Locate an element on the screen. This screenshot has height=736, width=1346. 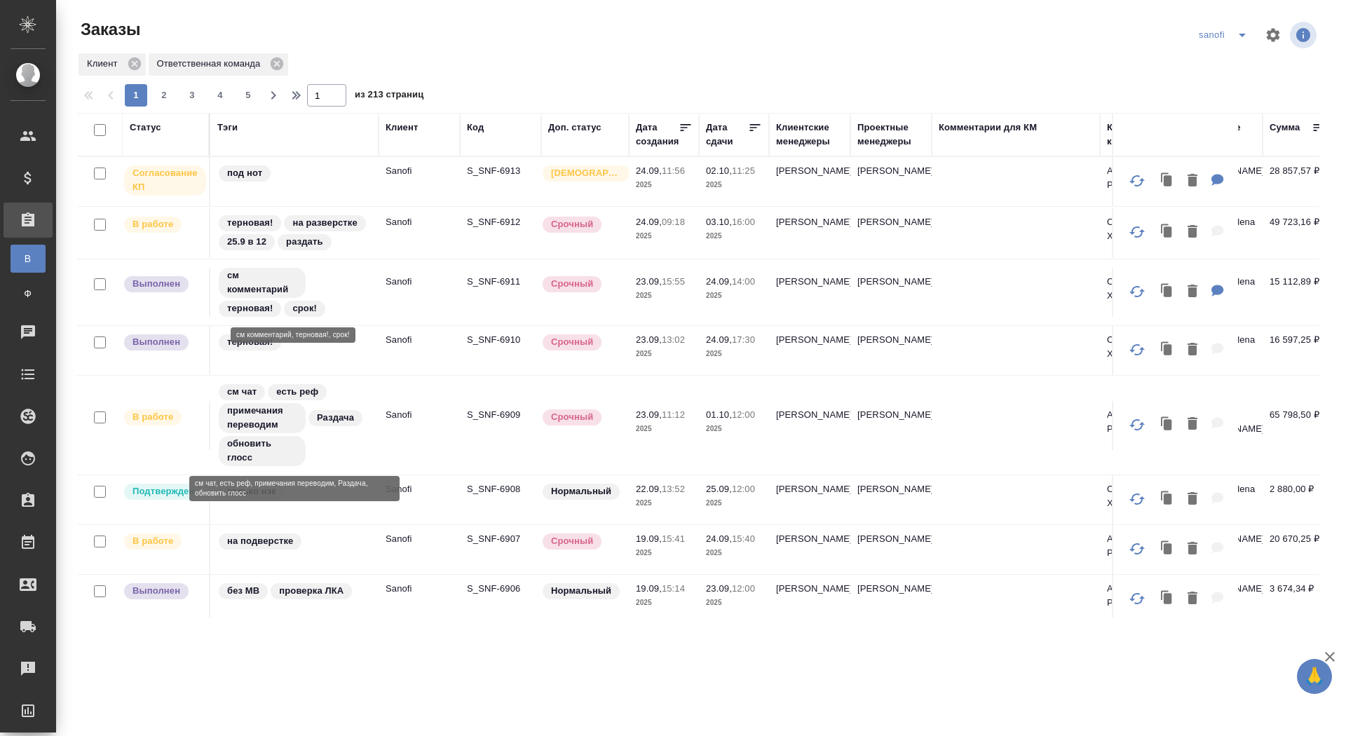
div: терновая!, на разверстке, 25.9 в 12, раздать is located at coordinates (294, 233).